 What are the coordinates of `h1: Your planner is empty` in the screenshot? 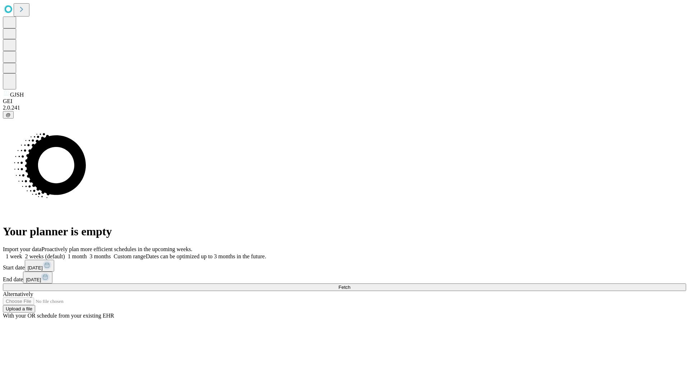 It's located at (344, 231).